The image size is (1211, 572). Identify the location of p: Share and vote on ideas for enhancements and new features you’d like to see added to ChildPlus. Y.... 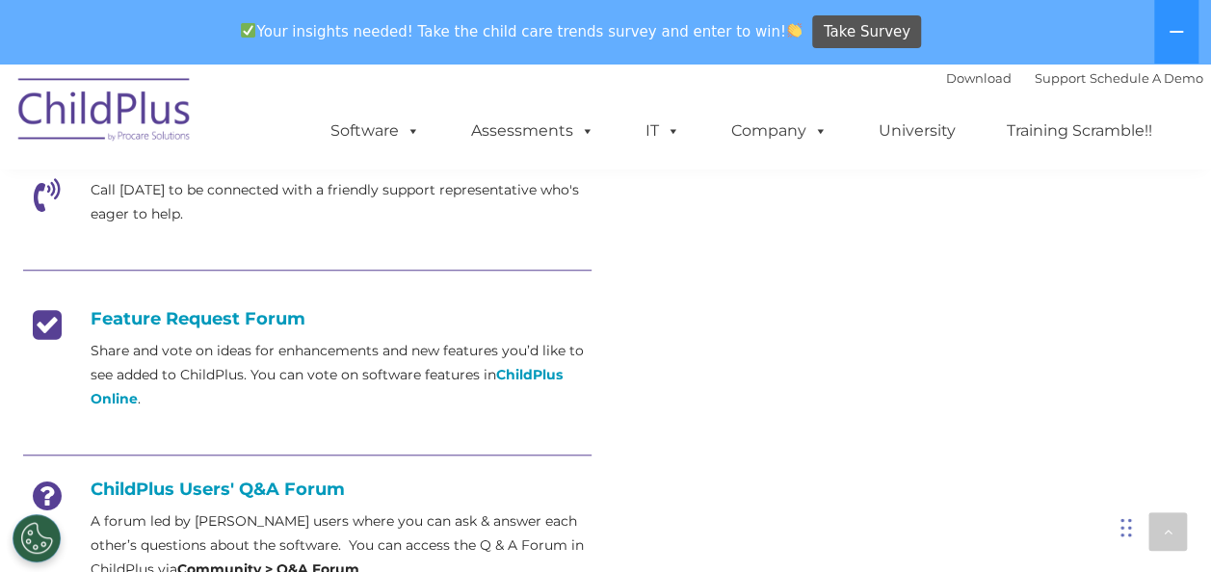
(341, 375).